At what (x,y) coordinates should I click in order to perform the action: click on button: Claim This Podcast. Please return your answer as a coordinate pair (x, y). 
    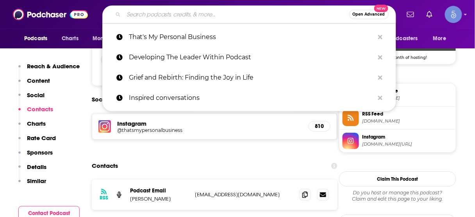
    Looking at the image, I should click on (398, 179).